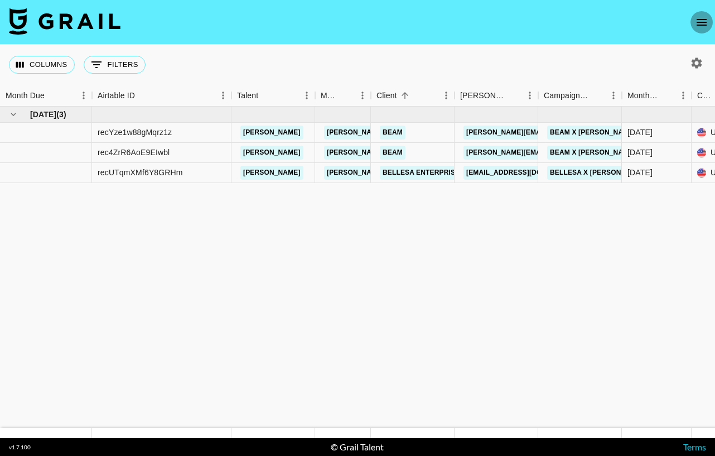 The height and width of the screenshot is (456, 715). I want to click on a: Terms, so click(694, 446).